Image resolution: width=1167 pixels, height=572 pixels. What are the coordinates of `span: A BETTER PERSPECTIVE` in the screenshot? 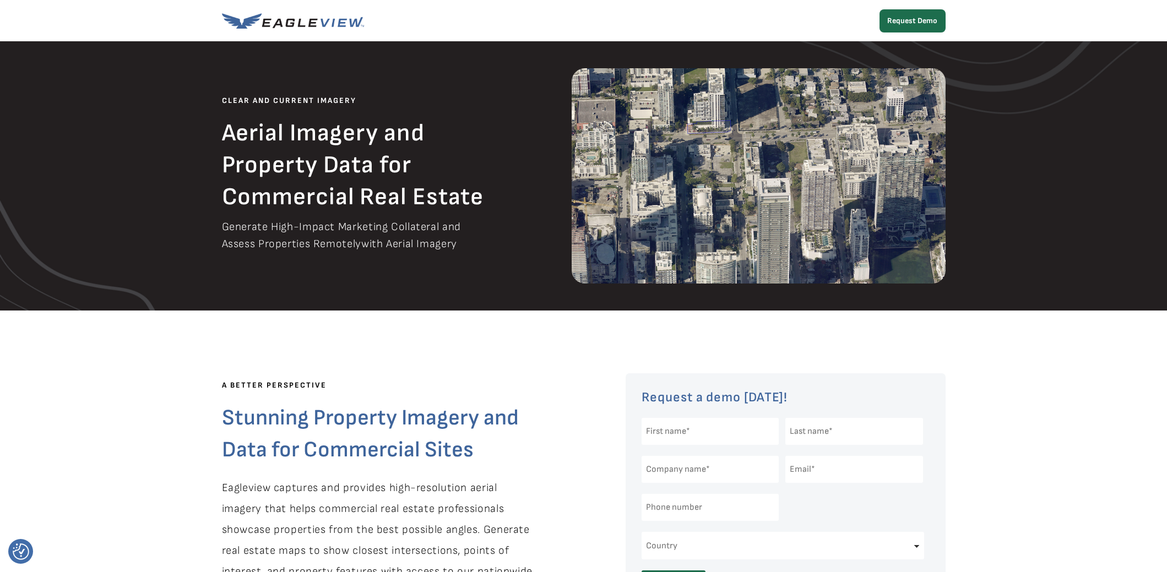 It's located at (274, 385).